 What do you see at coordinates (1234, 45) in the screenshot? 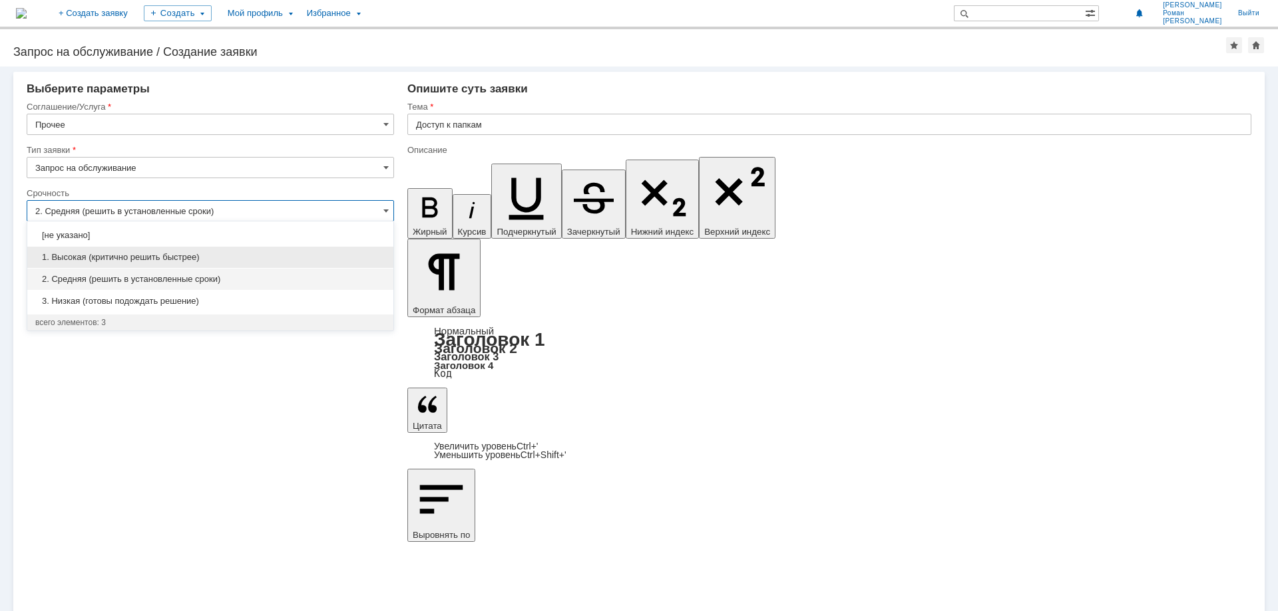
I see `div: Добавить в избранное` at bounding box center [1234, 45].